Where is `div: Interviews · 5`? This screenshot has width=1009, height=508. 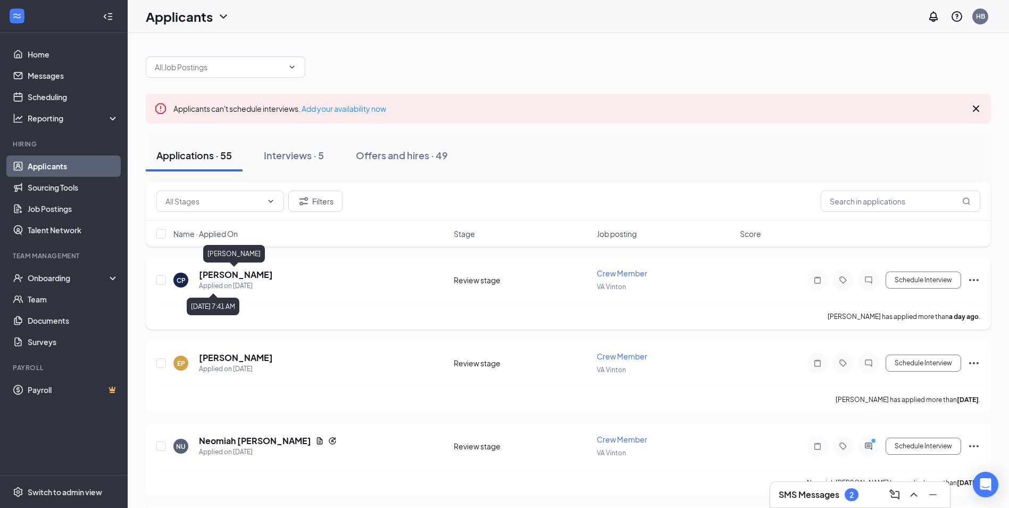 div: Interviews · 5 is located at coordinates (294, 155).